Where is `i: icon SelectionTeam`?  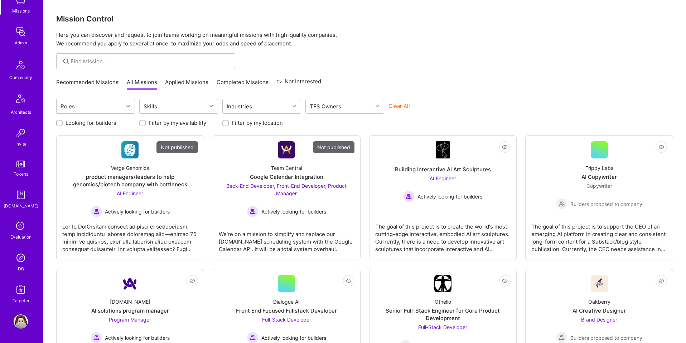
i: icon SelectionTeam is located at coordinates (21, 227).